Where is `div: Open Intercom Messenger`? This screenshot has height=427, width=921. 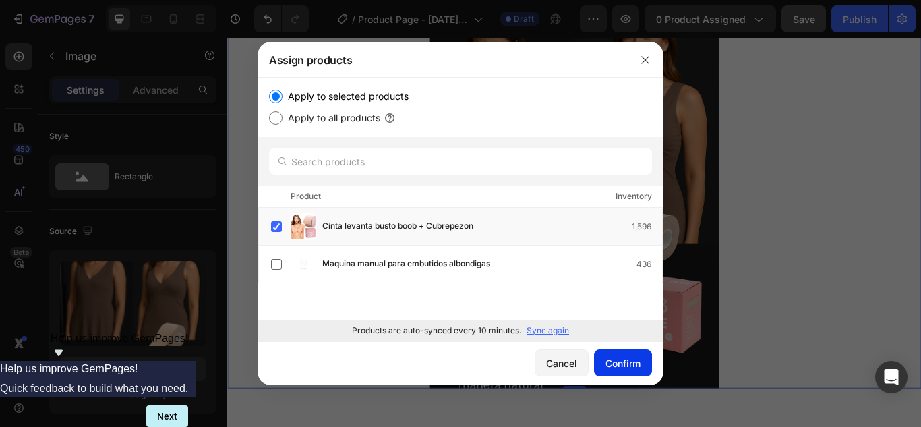
div: Open Intercom Messenger is located at coordinates (891, 377).